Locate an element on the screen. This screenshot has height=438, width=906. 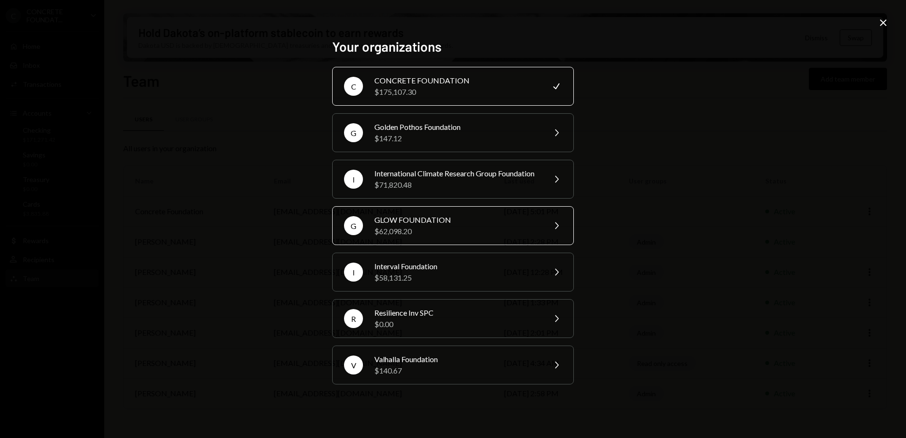
div: $58,131.25 is located at coordinates (457, 278).